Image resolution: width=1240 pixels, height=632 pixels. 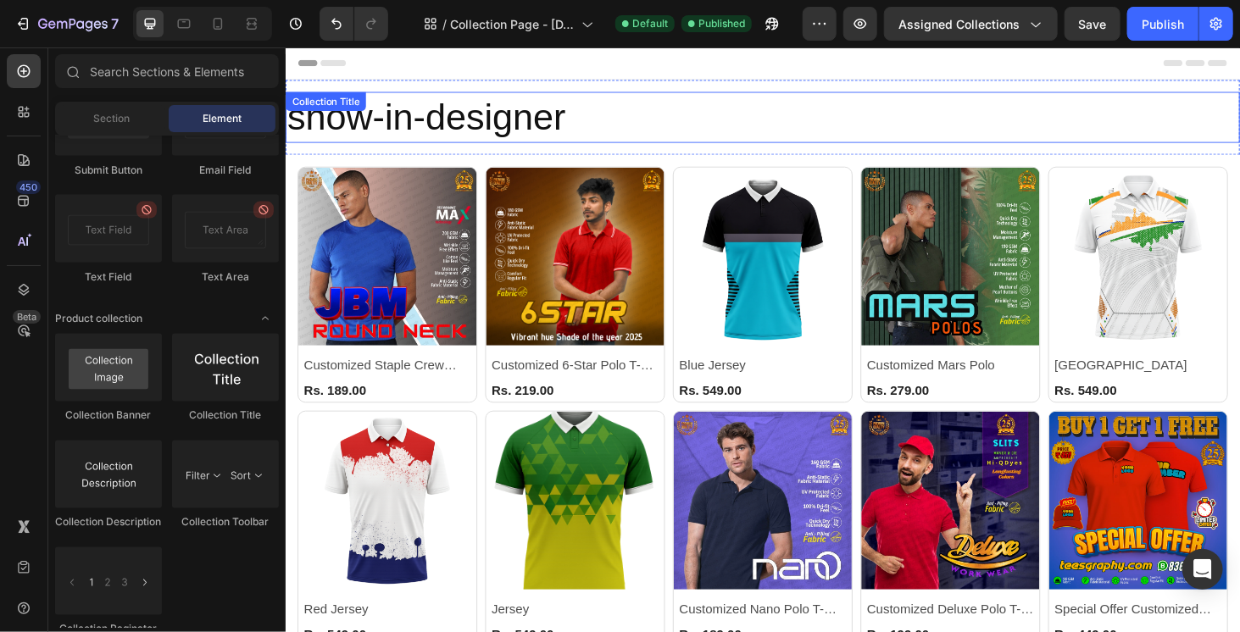 What do you see at coordinates (26, 317) in the screenshot?
I see `div: Beta` at bounding box center [26, 317].